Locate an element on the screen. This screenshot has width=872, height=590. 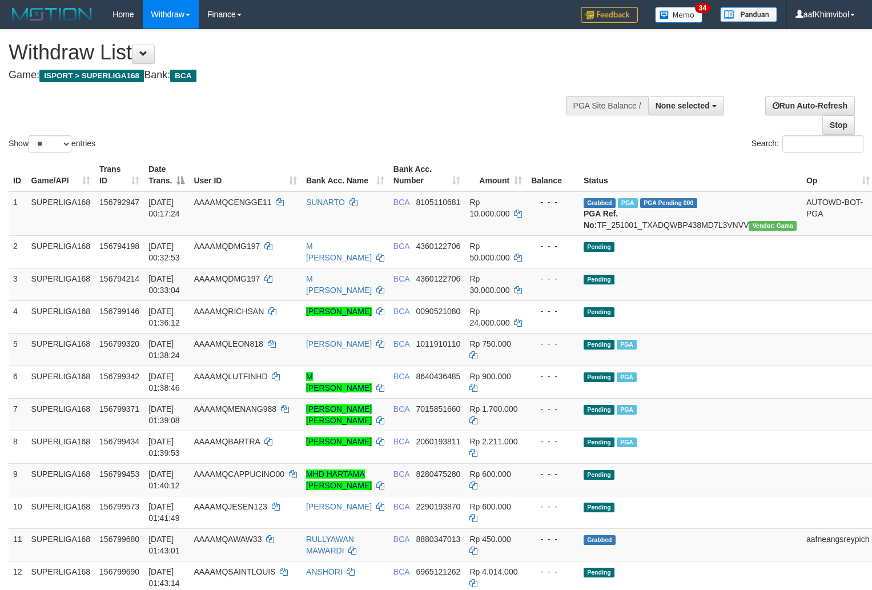
span: AAAAMQAWAW33 is located at coordinates (227, 539).